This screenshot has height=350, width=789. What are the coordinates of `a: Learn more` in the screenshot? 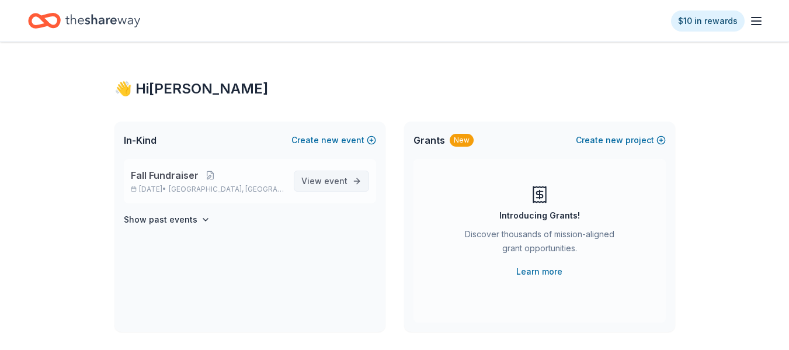 It's located at (539, 272).